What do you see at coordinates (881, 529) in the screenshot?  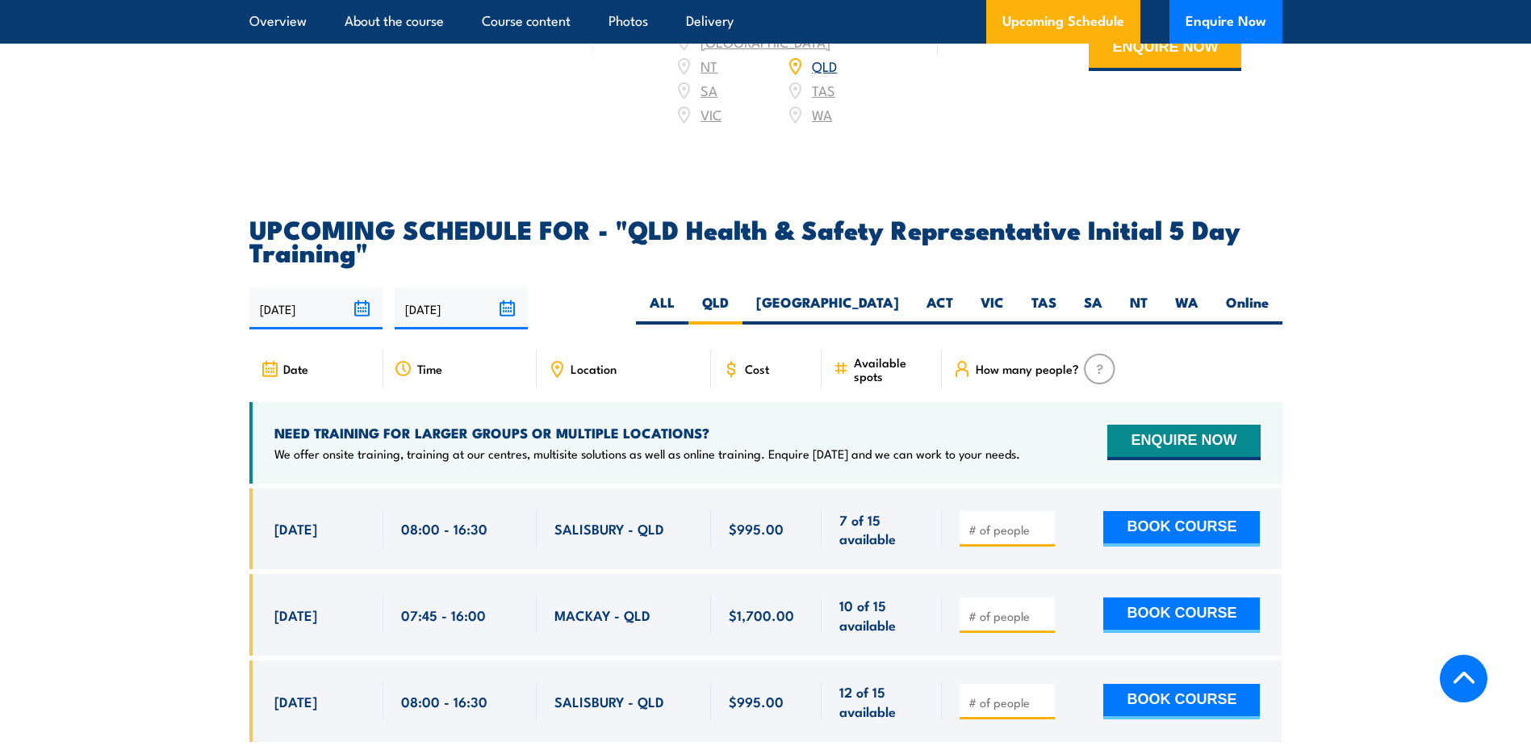 I see `span: 7 of 15 available` at bounding box center [881, 529].